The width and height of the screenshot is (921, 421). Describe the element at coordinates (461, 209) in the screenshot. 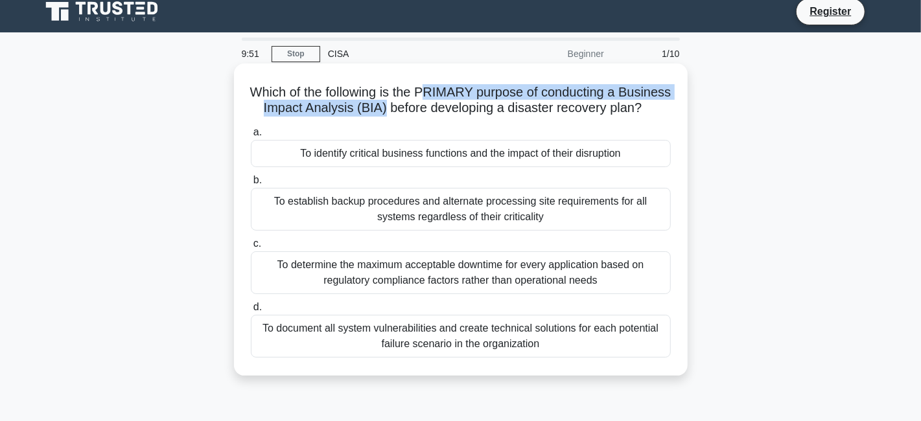

I see `div: To establish backup procedures and alternate processing site requirements for all systems regardl...` at that location.